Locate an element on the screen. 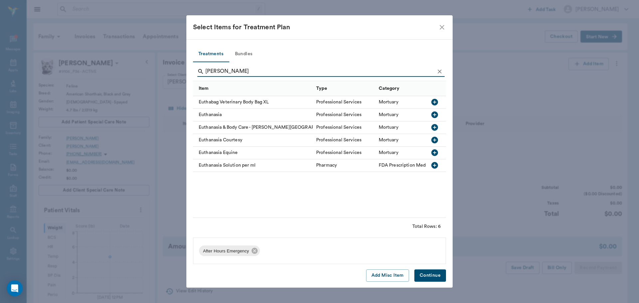  button: Bundles is located at coordinates (243, 54).